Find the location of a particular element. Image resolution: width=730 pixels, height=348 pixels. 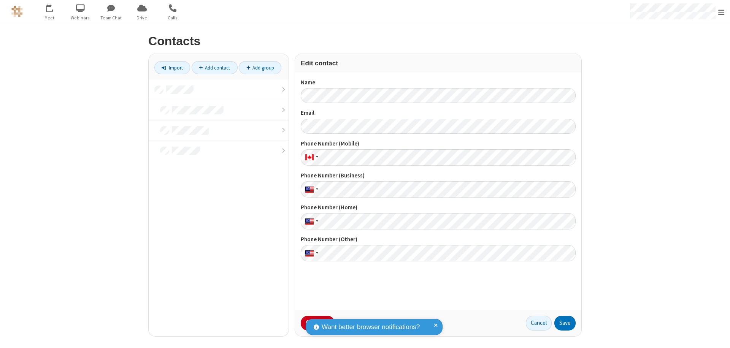

button: Cancel is located at coordinates (538, 323).